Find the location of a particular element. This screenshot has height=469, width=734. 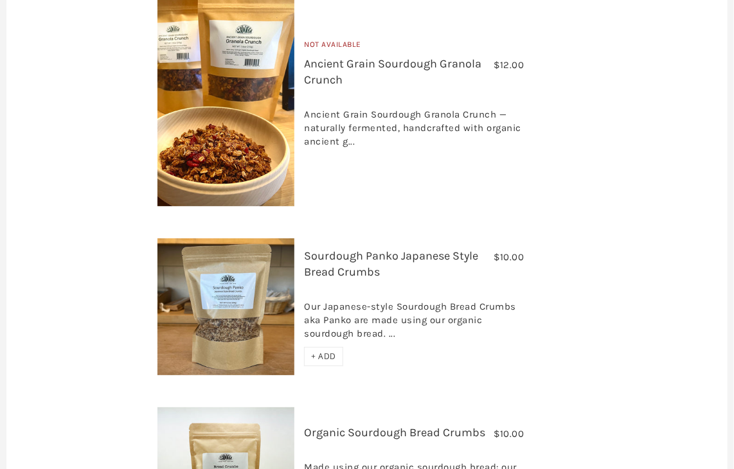

a: Organic Sourdough Bread Crumbs is located at coordinates (395, 433).